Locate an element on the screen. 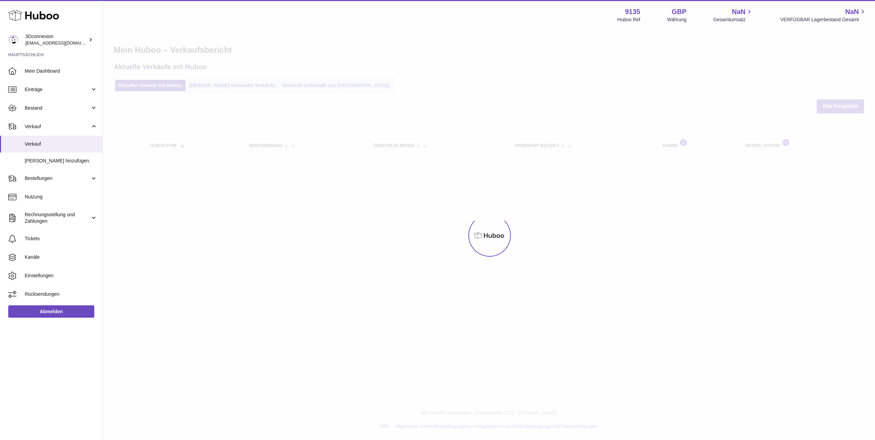  span: VERFÜGBAR Lagerbestand Gesamt is located at coordinates (823, 20).